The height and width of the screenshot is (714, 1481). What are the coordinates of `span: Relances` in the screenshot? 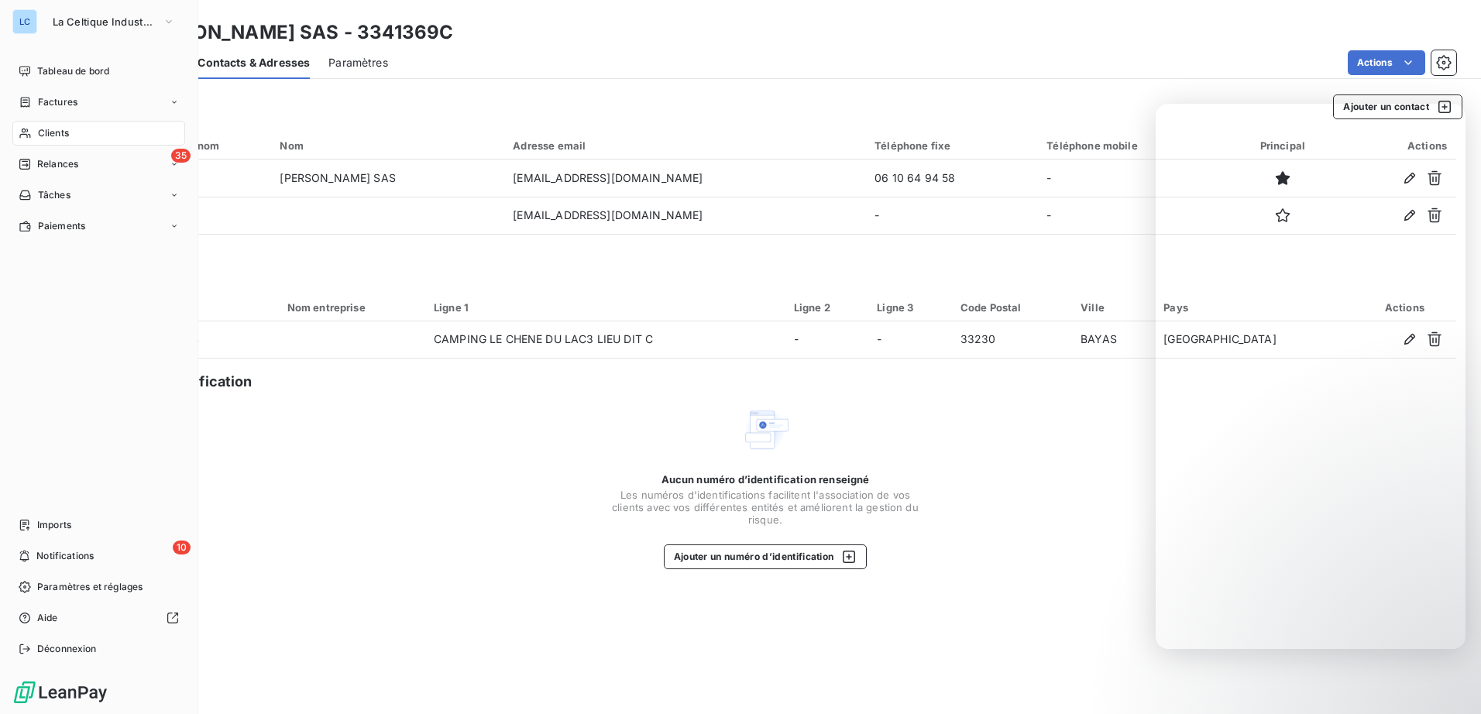 It's located at (57, 164).